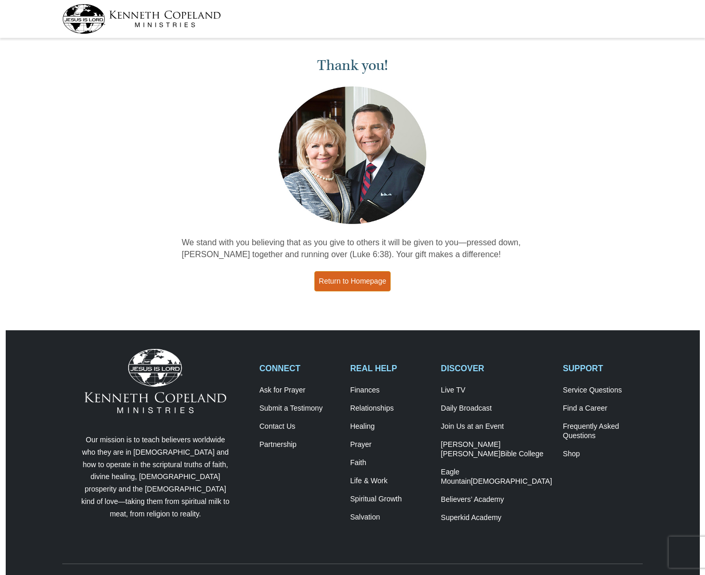  Describe the element at coordinates (496, 518) in the screenshot. I see `a: Superkid Academy` at that location.